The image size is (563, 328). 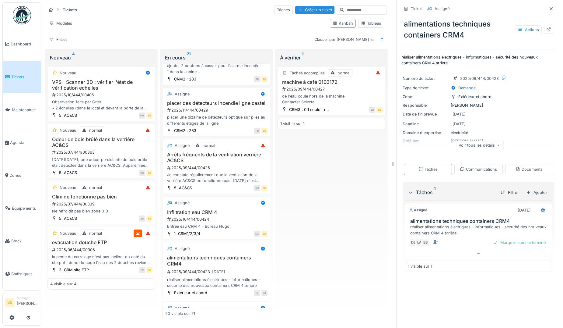 I want to click on p: réaliser alimentations électriques - informatiques - sécurité des nouveaux containers CRM 4 arrière, so click(x=479, y=60).